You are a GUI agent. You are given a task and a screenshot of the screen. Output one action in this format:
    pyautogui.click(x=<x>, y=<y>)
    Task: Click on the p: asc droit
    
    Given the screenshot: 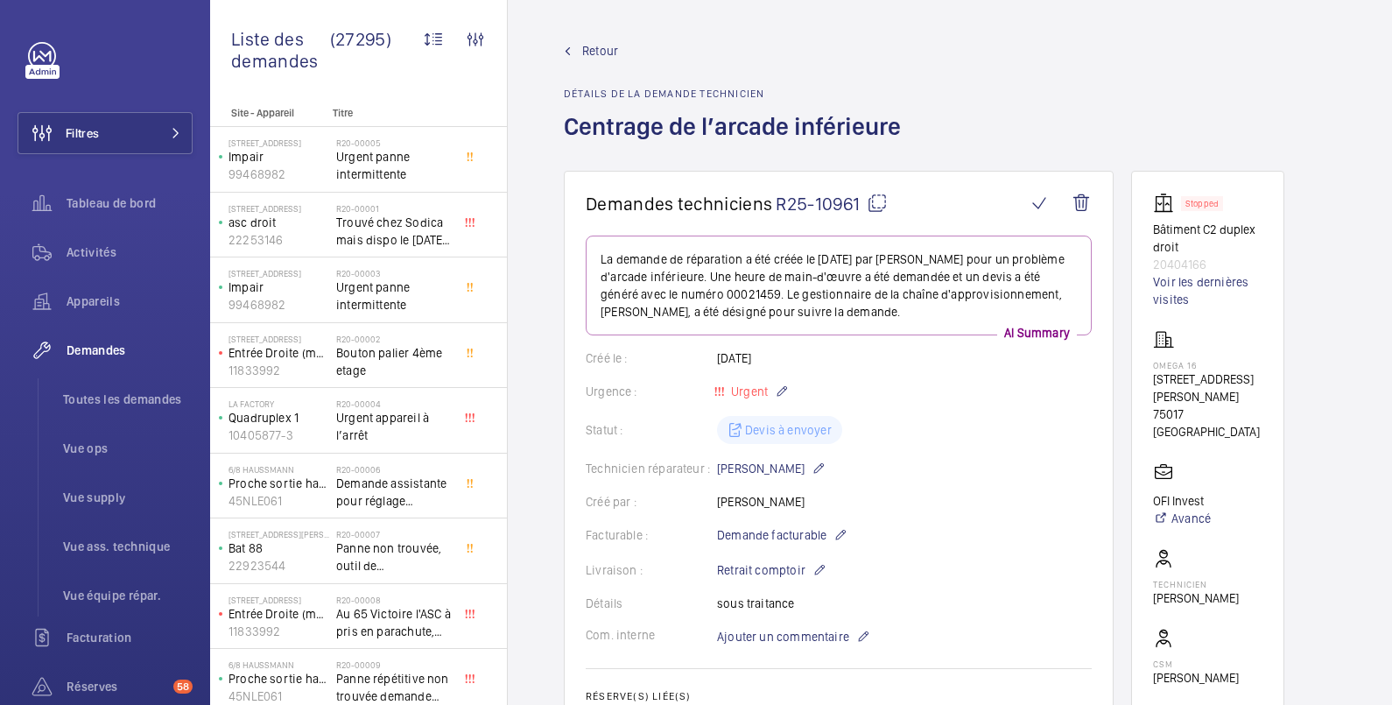 What is the action you would take?
    pyautogui.click(x=278, y=222)
    